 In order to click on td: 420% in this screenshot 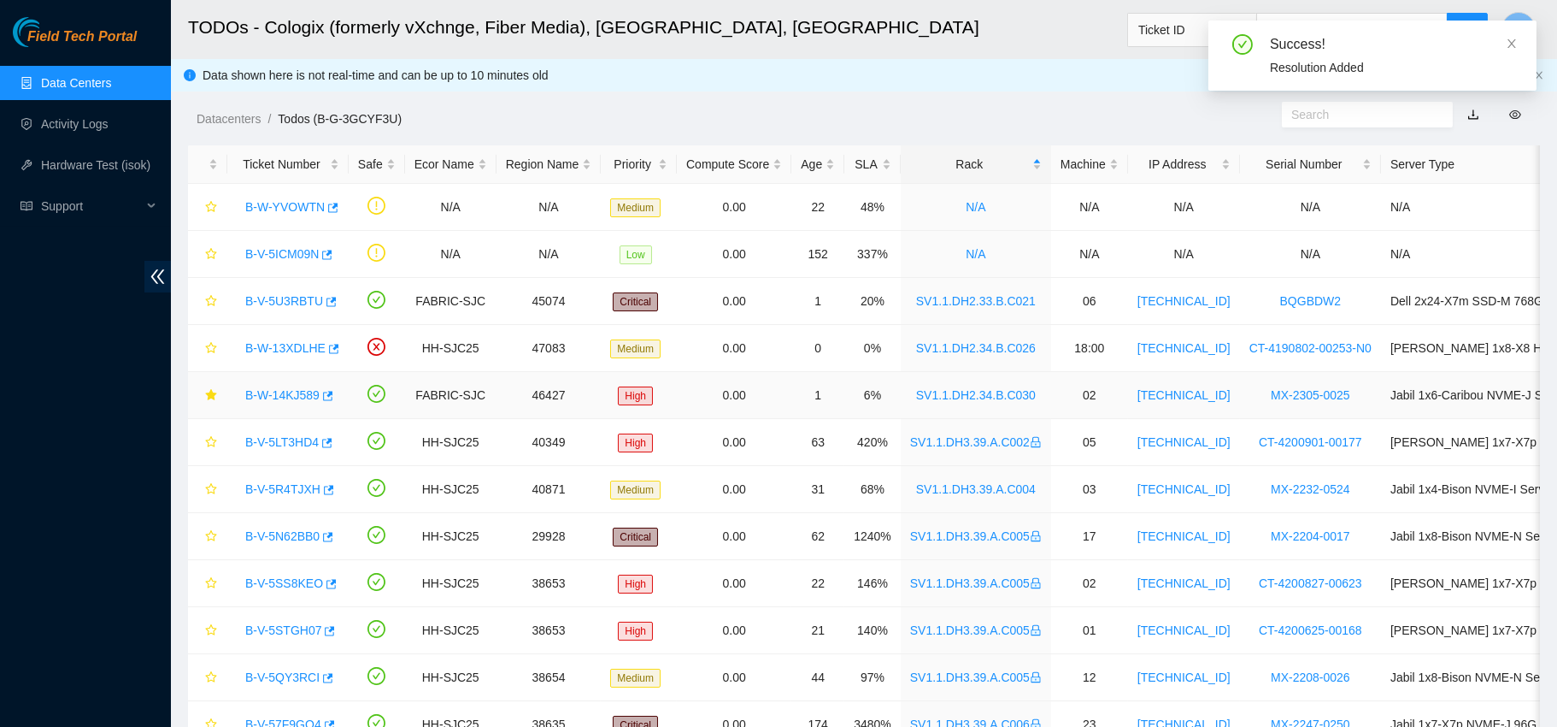, I will do `click(873, 442)`.